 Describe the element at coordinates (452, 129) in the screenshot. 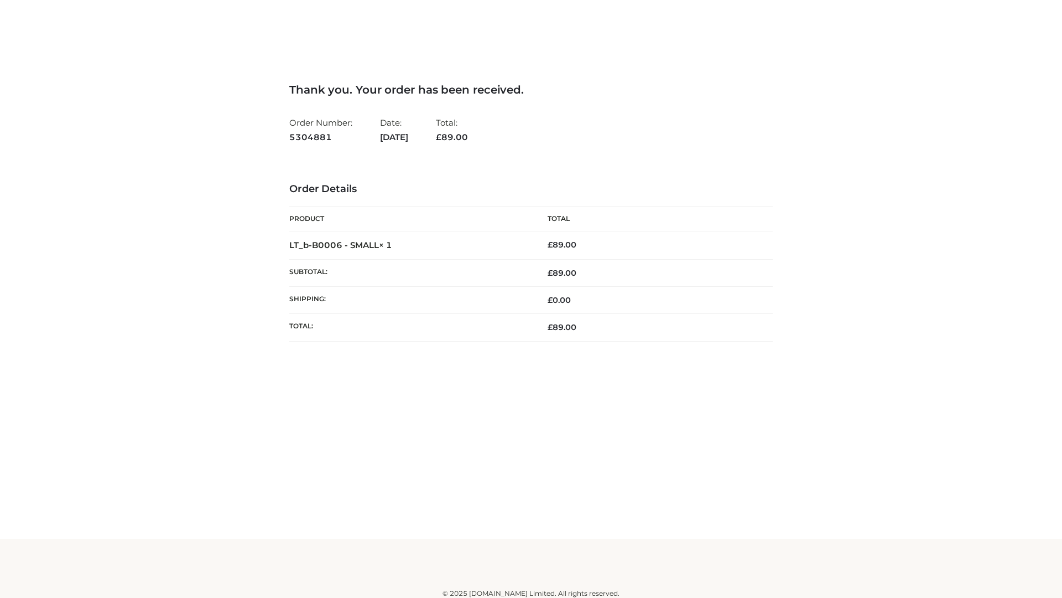

I see `li: Total:` at that location.